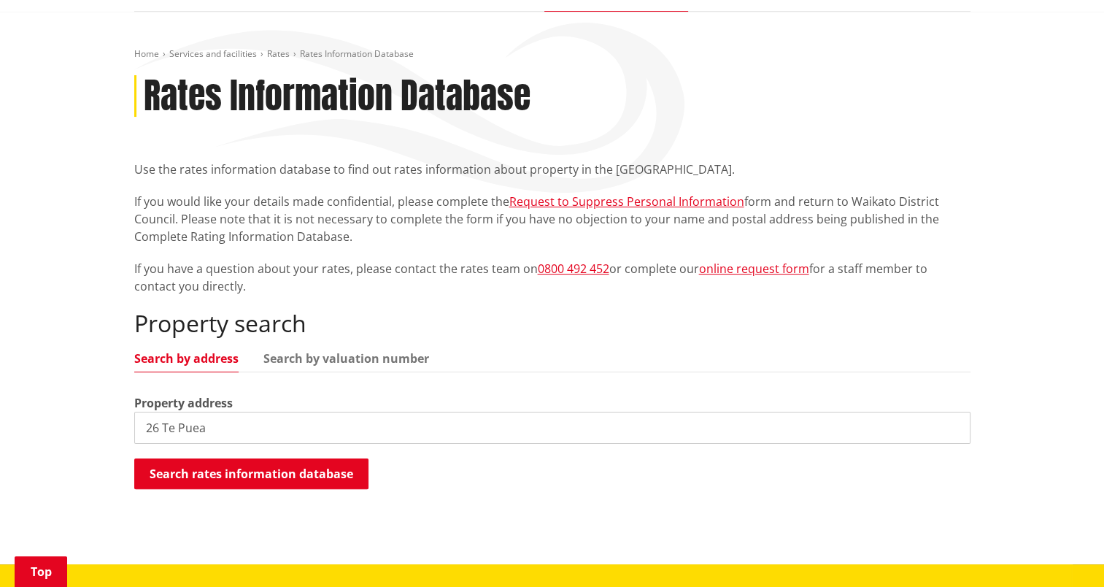 Image resolution: width=1104 pixels, height=587 pixels. I want to click on a: Request to Suppress Personal Information, so click(627, 201).